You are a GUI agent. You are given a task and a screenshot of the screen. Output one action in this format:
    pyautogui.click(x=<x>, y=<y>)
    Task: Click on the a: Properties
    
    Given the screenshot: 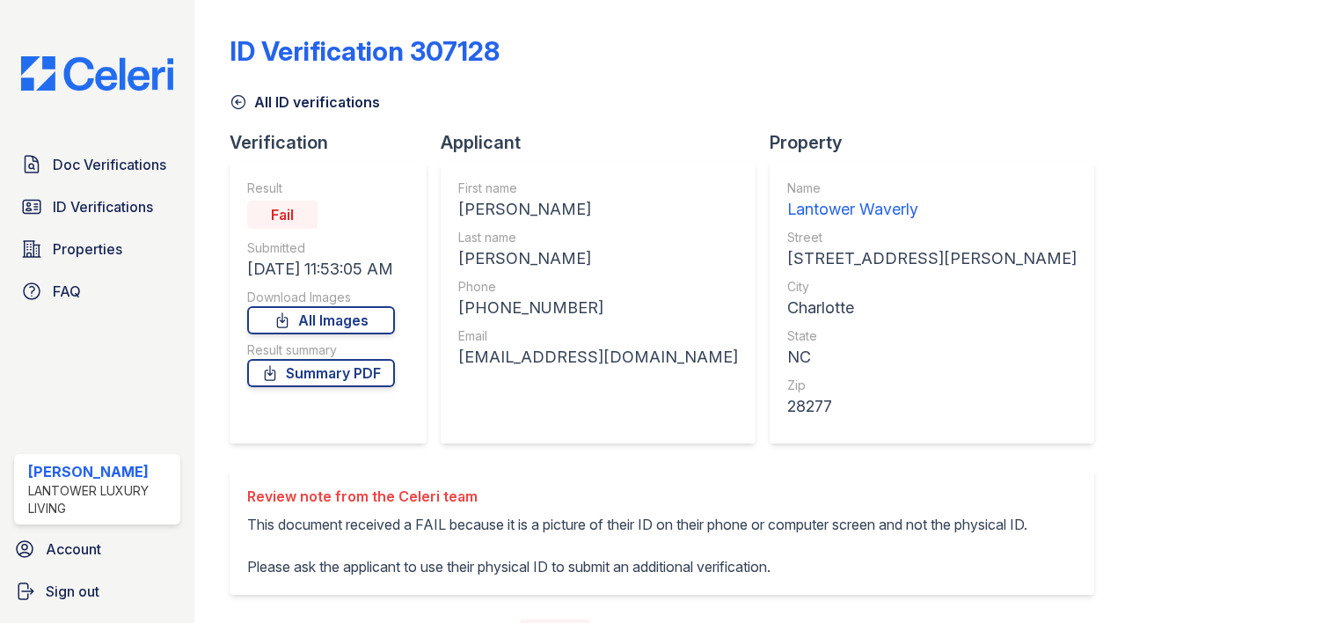 What is the action you would take?
    pyautogui.click(x=97, y=249)
    